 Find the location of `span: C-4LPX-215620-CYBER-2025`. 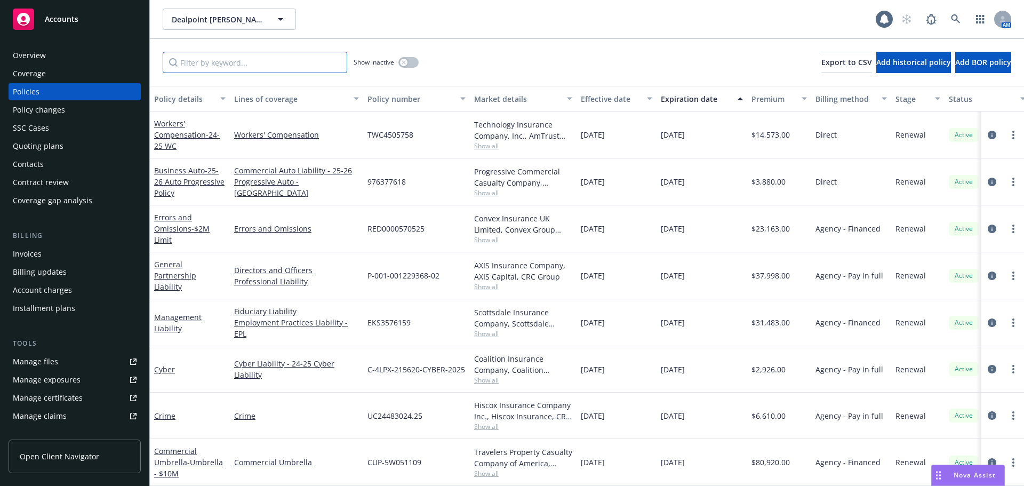

span: C-4LPX-215620-CYBER-2025 is located at coordinates (416, 369).